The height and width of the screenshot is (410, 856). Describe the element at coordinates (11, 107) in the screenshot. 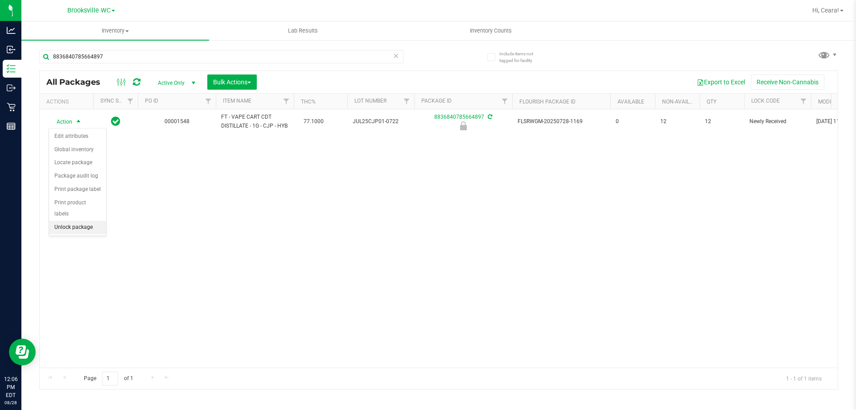

I see `inline-svg: Retail` at that location.